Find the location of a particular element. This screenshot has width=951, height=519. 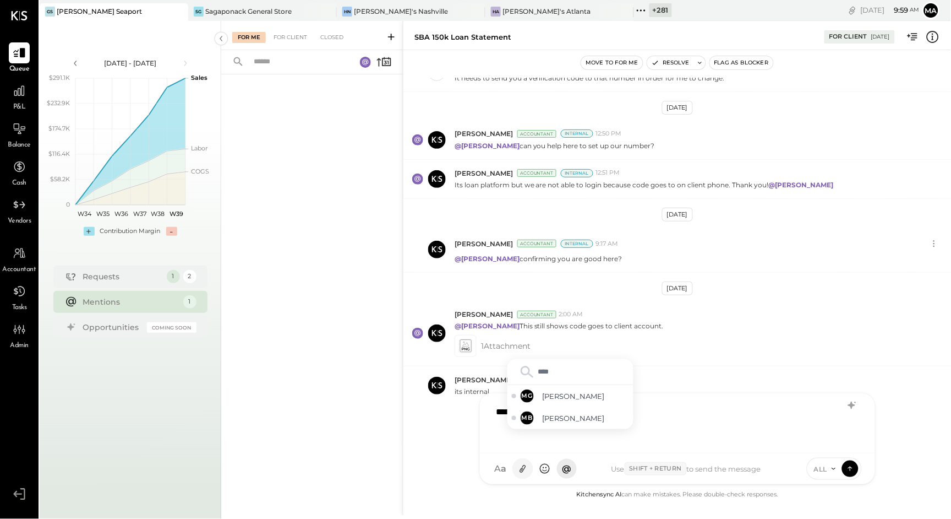

span: a is located at coordinates (504, 469).